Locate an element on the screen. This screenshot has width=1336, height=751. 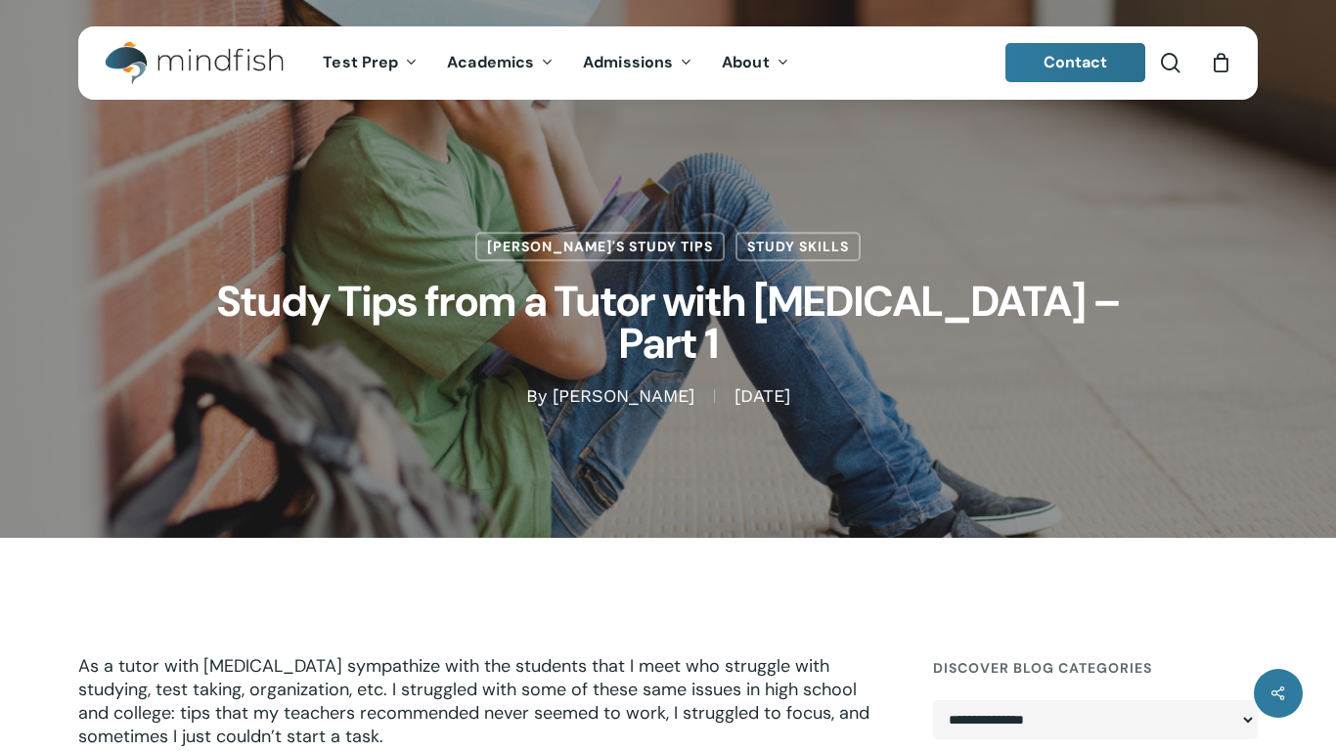
nav: Main Menu is located at coordinates (556, 63).